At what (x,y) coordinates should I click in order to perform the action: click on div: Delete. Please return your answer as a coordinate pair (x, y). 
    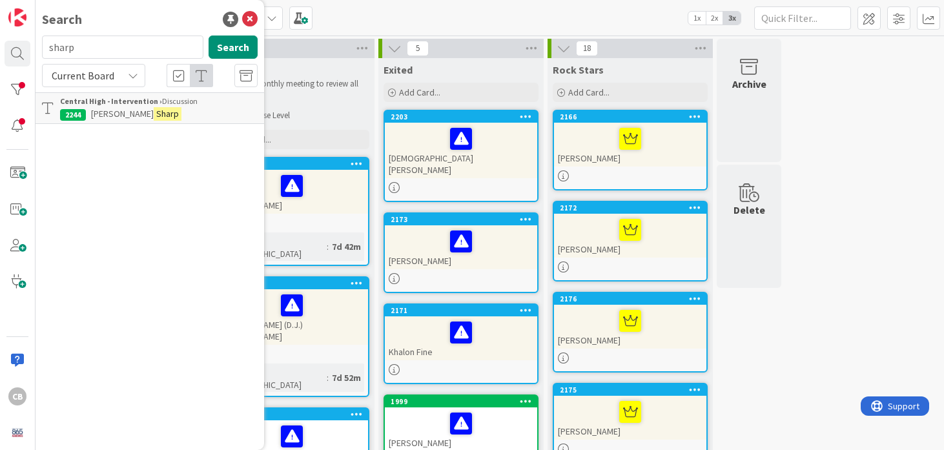
    Looking at the image, I should click on (749, 210).